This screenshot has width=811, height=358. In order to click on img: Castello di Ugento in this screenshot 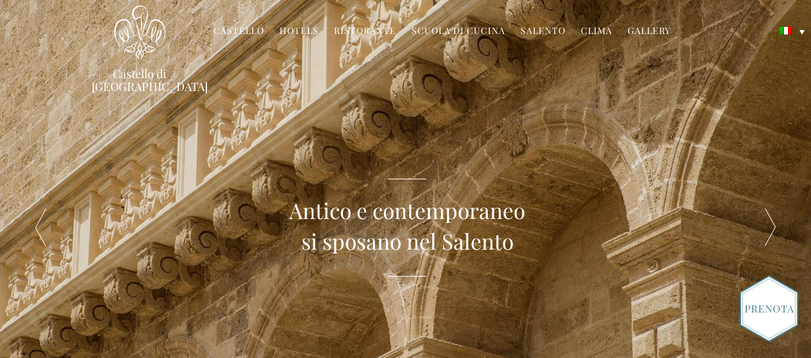, I will do `click(140, 32)`.